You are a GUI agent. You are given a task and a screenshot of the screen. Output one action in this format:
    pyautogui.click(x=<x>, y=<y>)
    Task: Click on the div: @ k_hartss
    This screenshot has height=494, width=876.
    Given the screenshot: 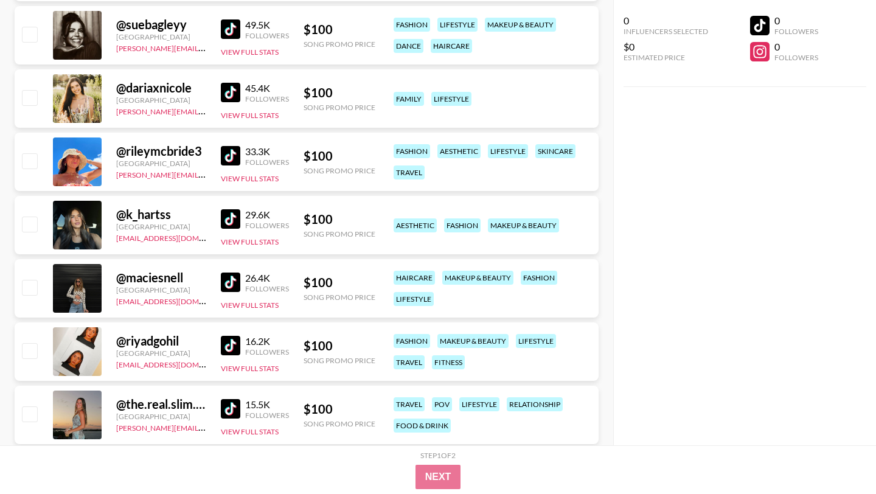 What is the action you would take?
    pyautogui.click(x=161, y=214)
    